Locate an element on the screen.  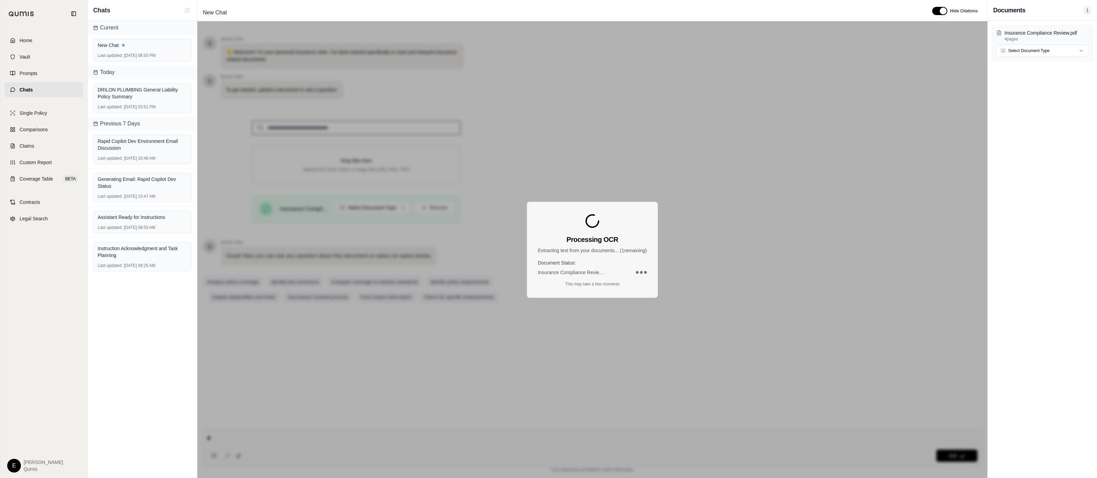
span: 1 is located at coordinates (1088, 10).